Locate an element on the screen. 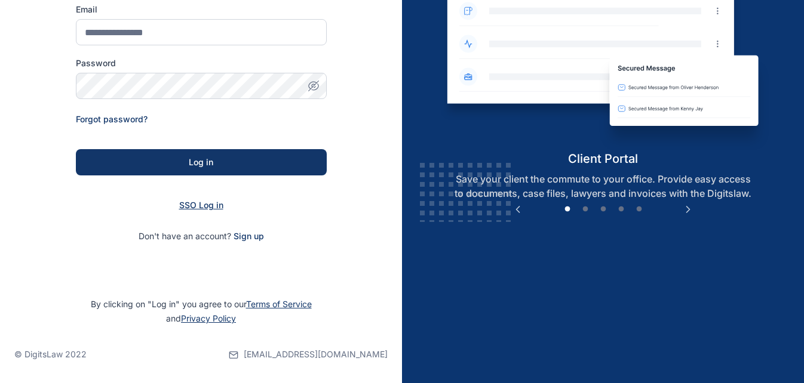  p: Save your client the commute to your office. Provide easy access to documents, case files, lawyer... is located at coordinates (602, 186).